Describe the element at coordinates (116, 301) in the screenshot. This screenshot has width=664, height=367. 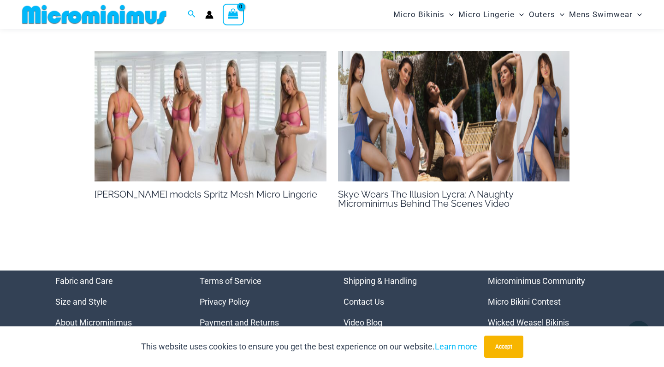
I see `aside: Footer Widget 1` at that location.